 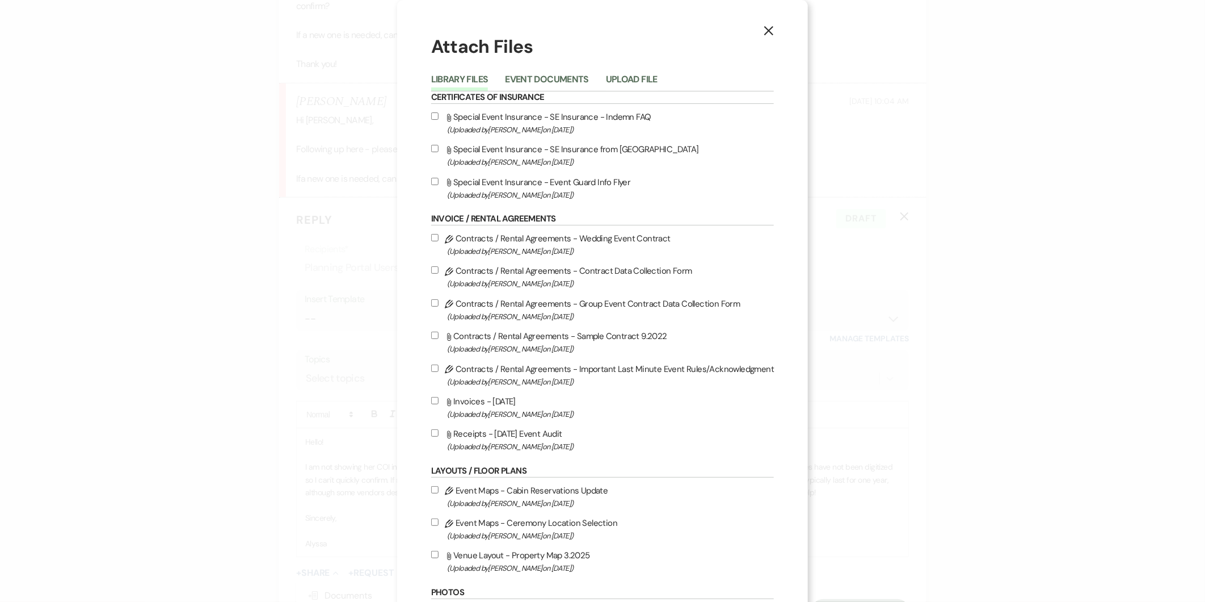 What do you see at coordinates (435, 368) in the screenshot?
I see `input: Contracts / Rental Agreements - Important Last Minute Event Rules/Acknowledgment(Uploaded by[PERS...` at bounding box center [435, 368].